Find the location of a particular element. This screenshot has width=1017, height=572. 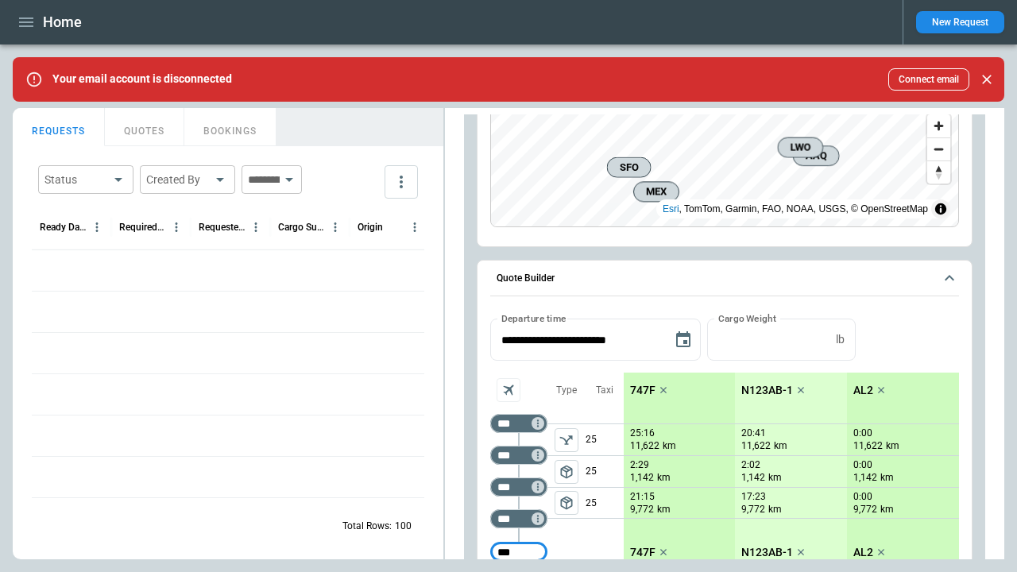

button: Origin column menu is located at coordinates (415, 227).